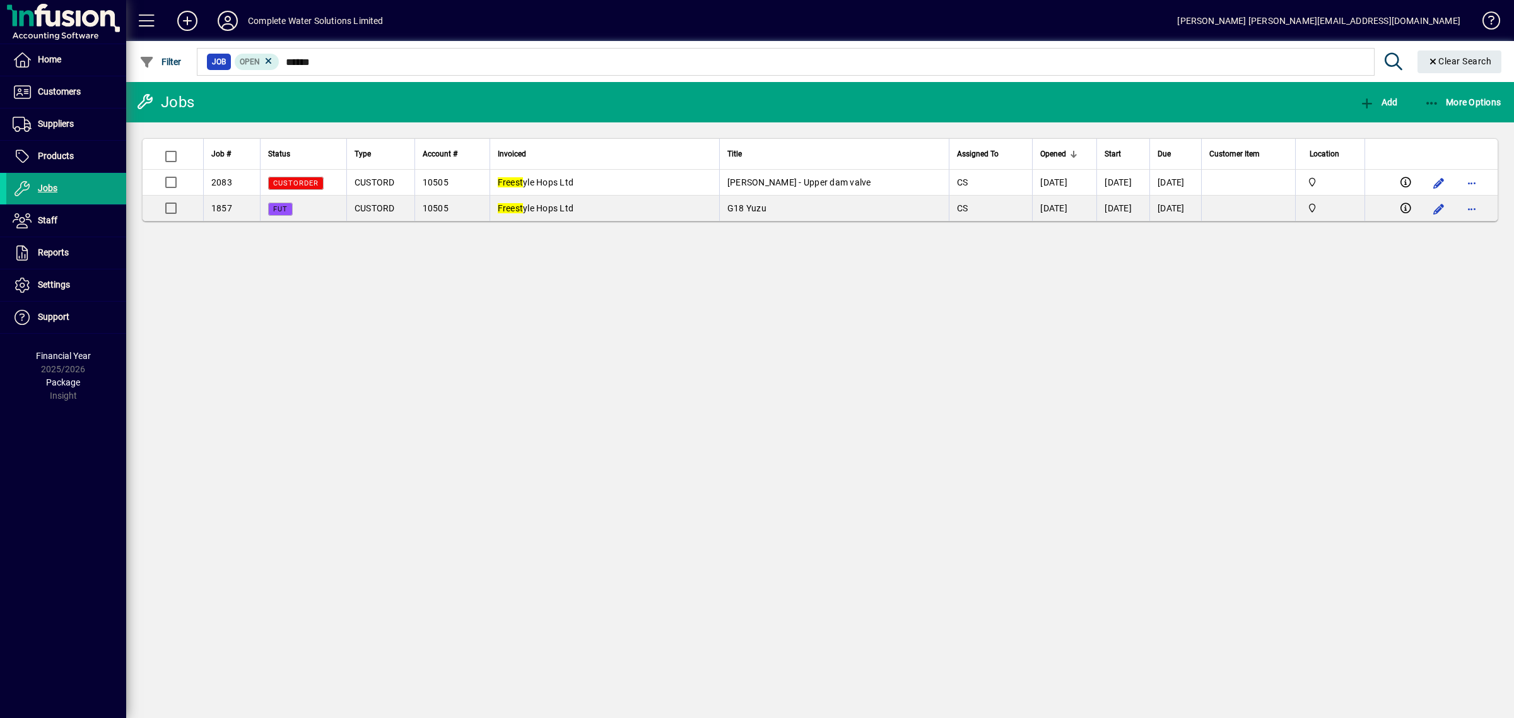  Describe the element at coordinates (54, 284) in the screenshot. I see `span: Settings` at that location.